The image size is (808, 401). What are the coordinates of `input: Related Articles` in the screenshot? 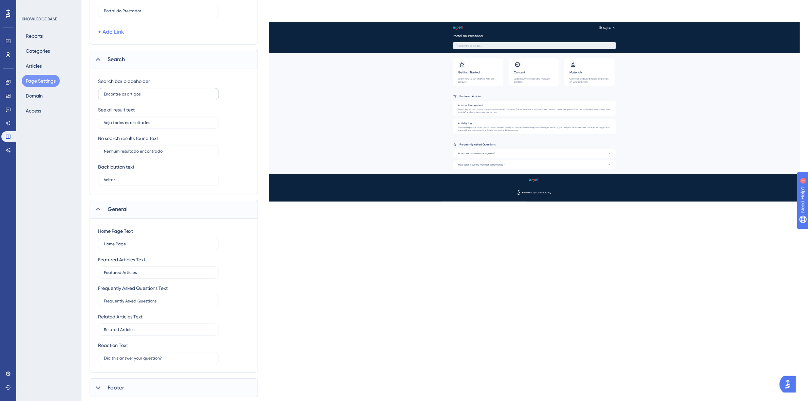 It's located at (159, 329).